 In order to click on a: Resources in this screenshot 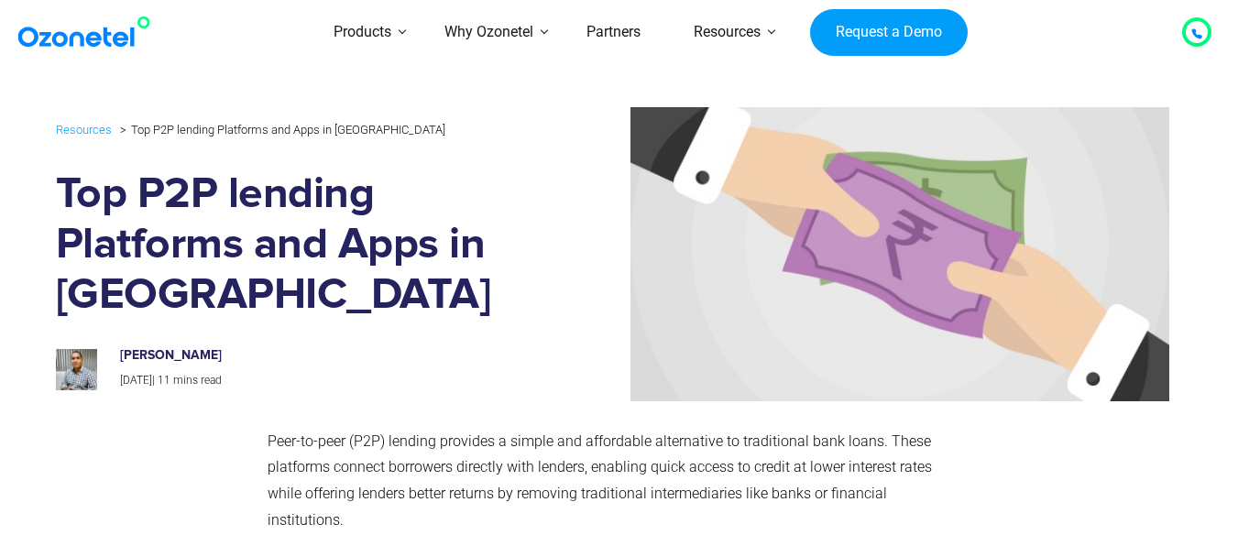, I will do `click(83, 129)`.